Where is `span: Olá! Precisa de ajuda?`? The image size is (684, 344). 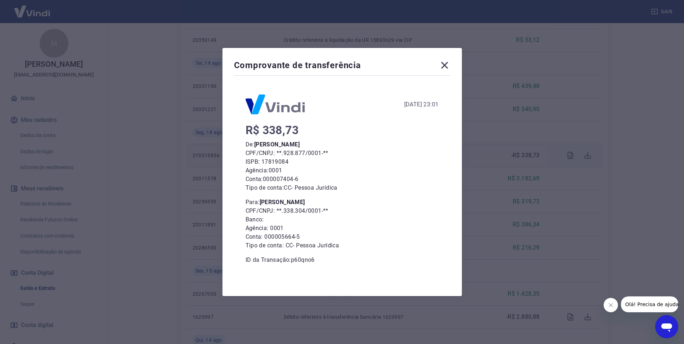
span: Olá! Precisa de ajuda? is located at coordinates (32, 8).